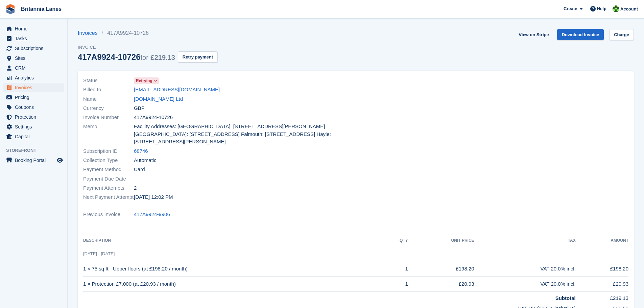  I want to click on span: Booking Portal, so click(35, 160).